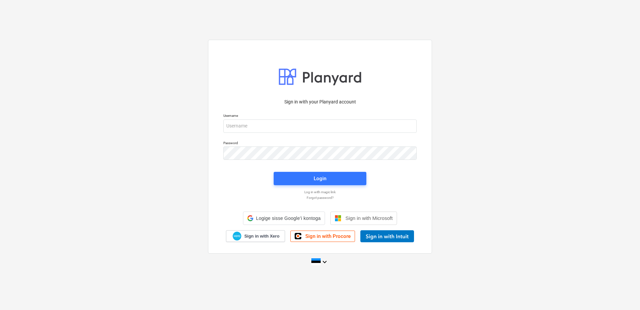 The width and height of the screenshot is (640, 310). What do you see at coordinates (320, 192) in the screenshot?
I see `p: Log in with magic link` at bounding box center [320, 192].